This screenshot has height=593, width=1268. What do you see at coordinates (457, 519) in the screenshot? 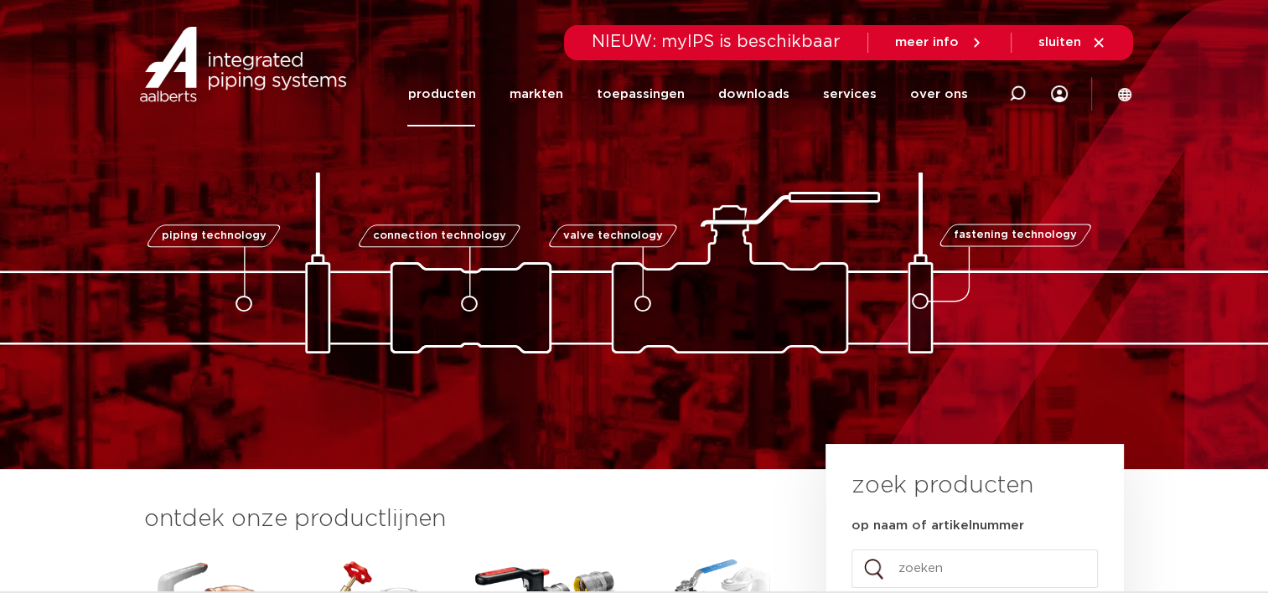
I see `h3: ontdek onze productlijnen` at bounding box center [457, 519].